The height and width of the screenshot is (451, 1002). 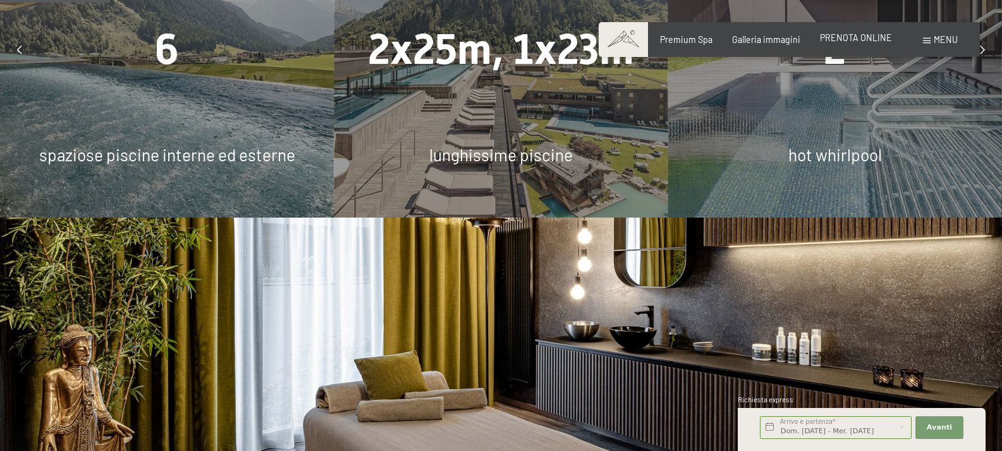 I want to click on span: 6, so click(x=167, y=50).